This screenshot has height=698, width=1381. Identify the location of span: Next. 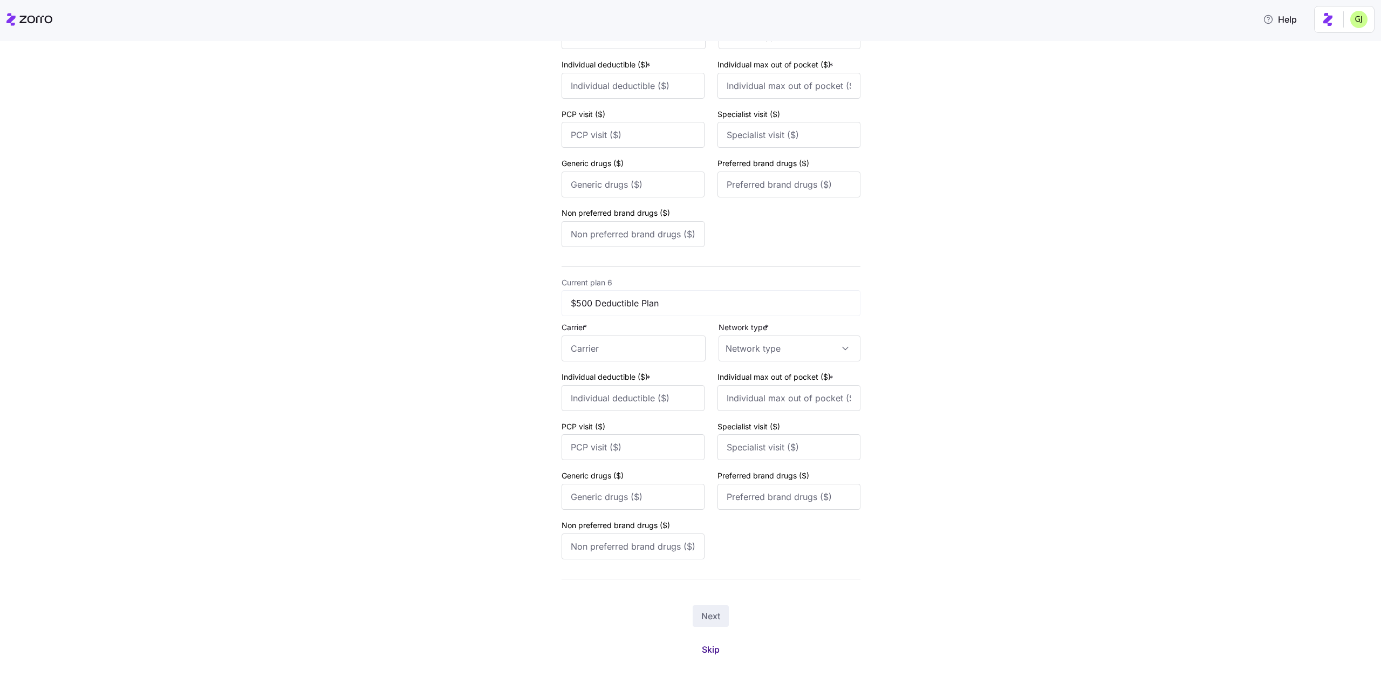
(710, 616).